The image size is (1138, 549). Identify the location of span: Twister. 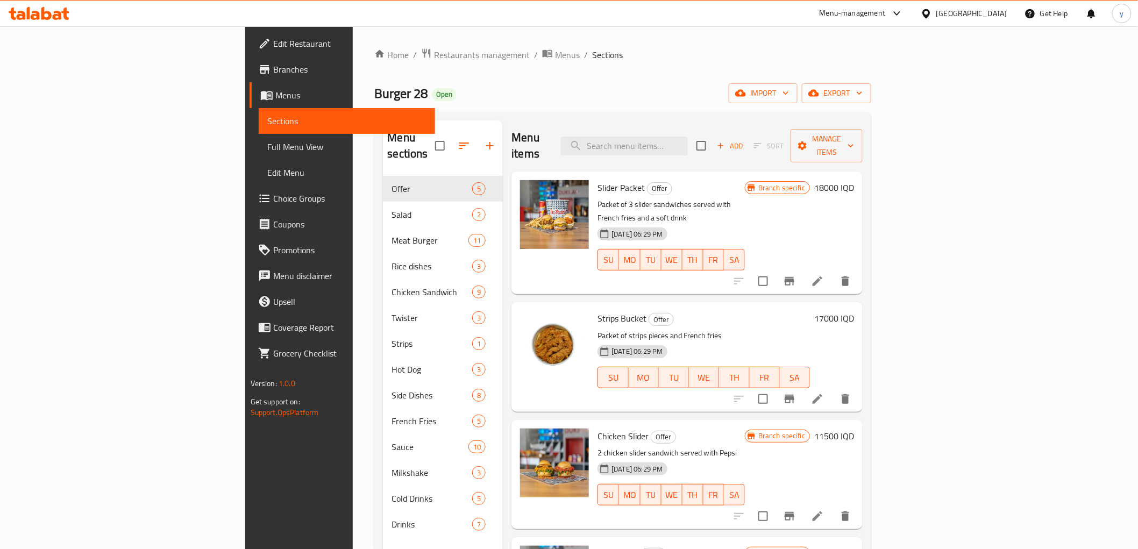
(432, 318).